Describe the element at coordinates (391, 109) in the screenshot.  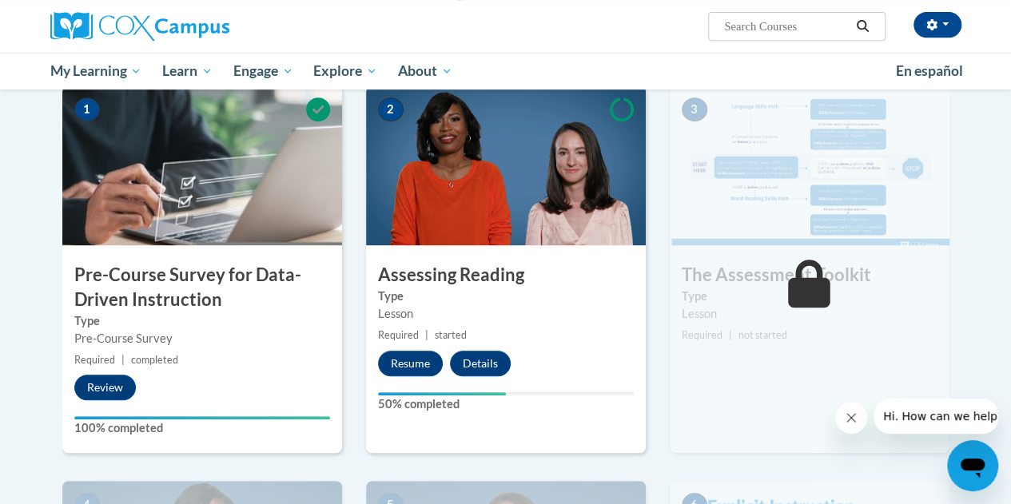
I see `span: 2` at that location.